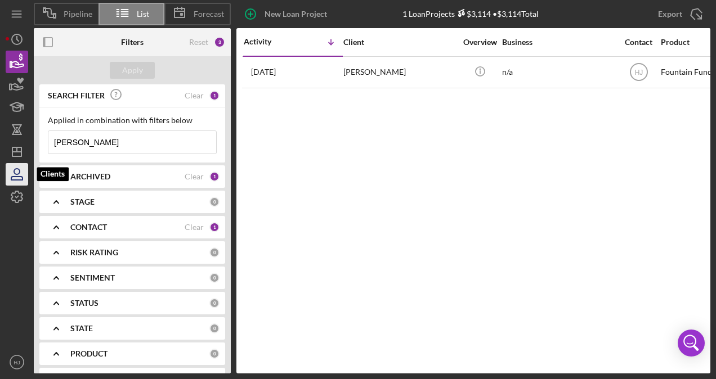 The image size is (716, 379). What do you see at coordinates (82, 202) in the screenshot?
I see `b: STAGE` at bounding box center [82, 202].